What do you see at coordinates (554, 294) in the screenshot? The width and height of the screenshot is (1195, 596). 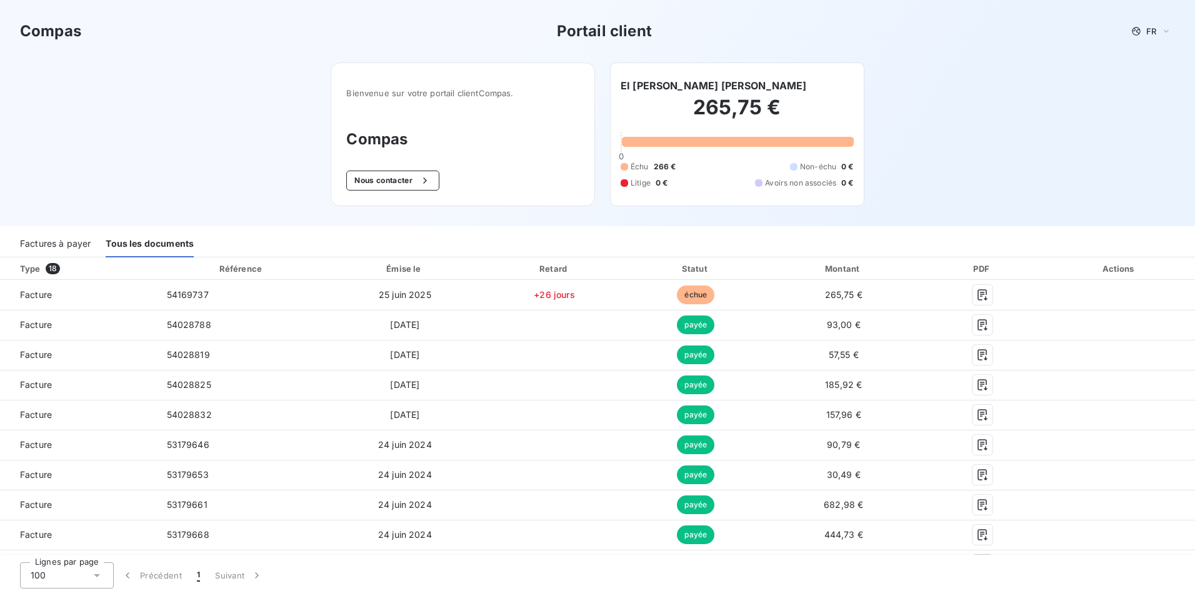 I see `span: +26 jours` at bounding box center [554, 294].